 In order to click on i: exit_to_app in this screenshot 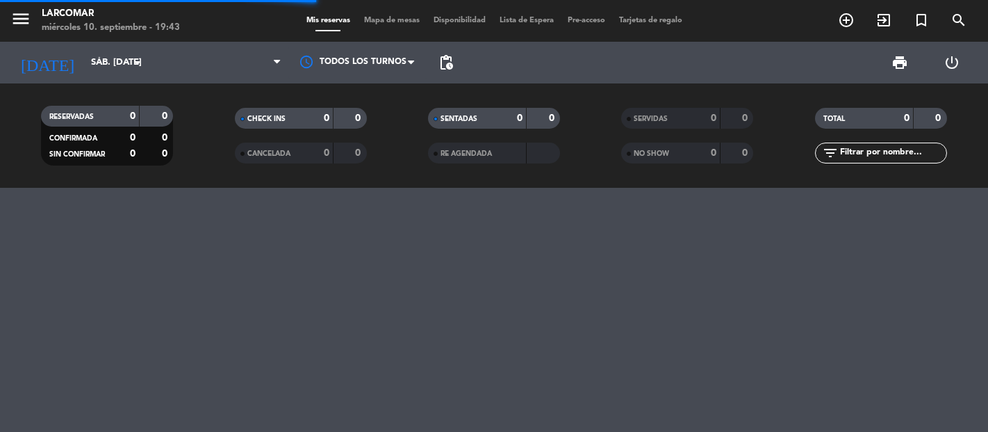, I will do `click(884, 20)`.